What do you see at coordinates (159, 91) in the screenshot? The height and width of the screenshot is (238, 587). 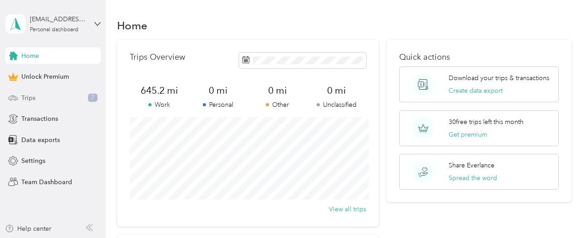 I see `span: 645.2 mi` at bounding box center [159, 91].